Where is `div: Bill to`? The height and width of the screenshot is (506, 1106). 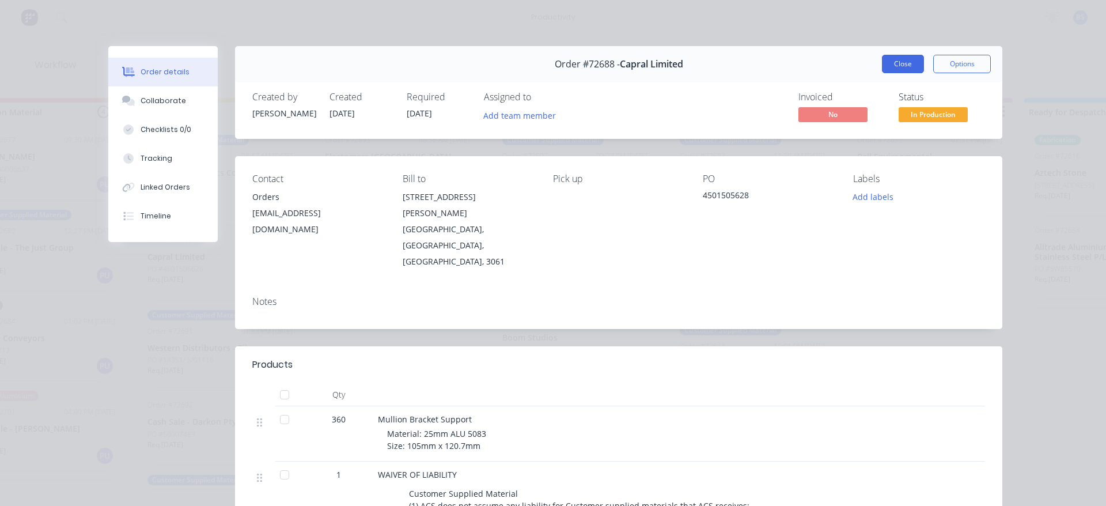
div: Bill to is located at coordinates (468, 179).